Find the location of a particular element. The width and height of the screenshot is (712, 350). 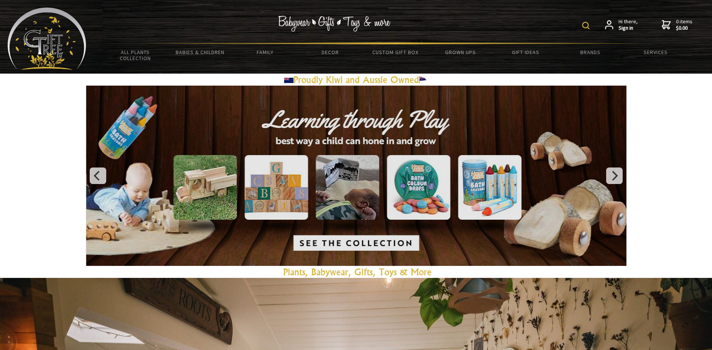

a: All Plants Collection is located at coordinates (135, 55).